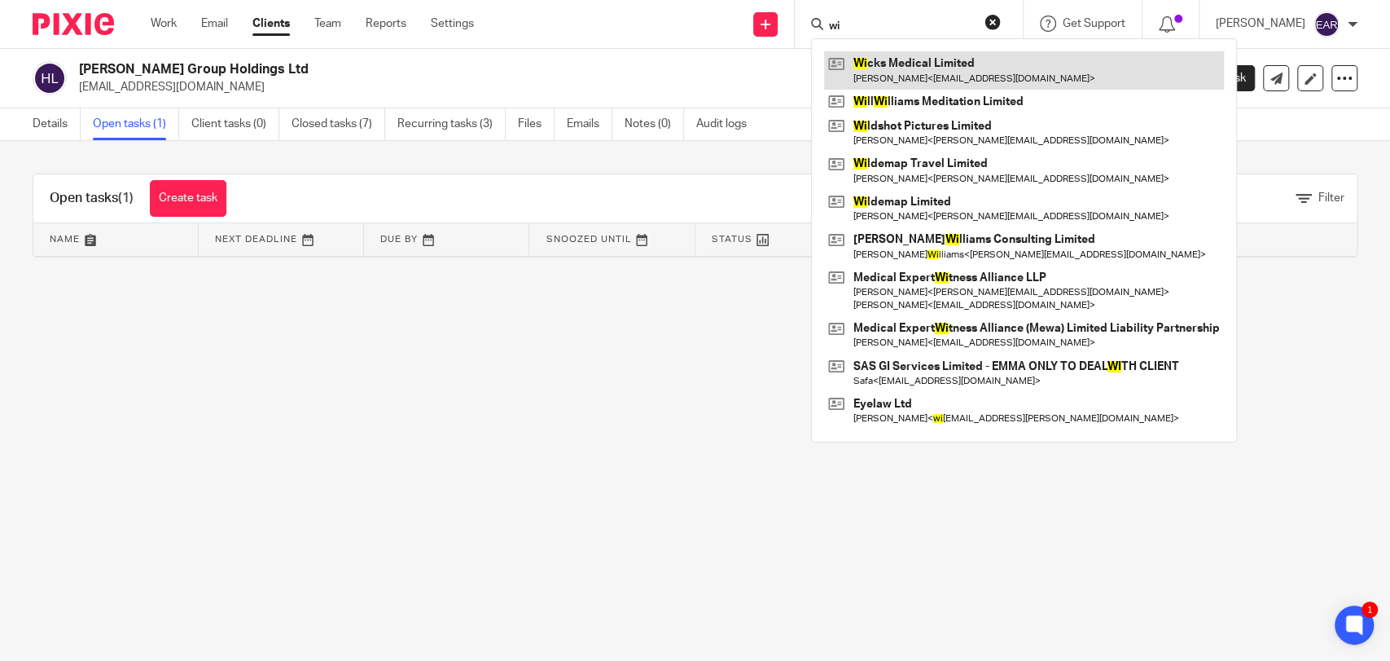 The width and height of the screenshot is (1390, 661). I want to click on a: Notes (0), so click(654, 124).